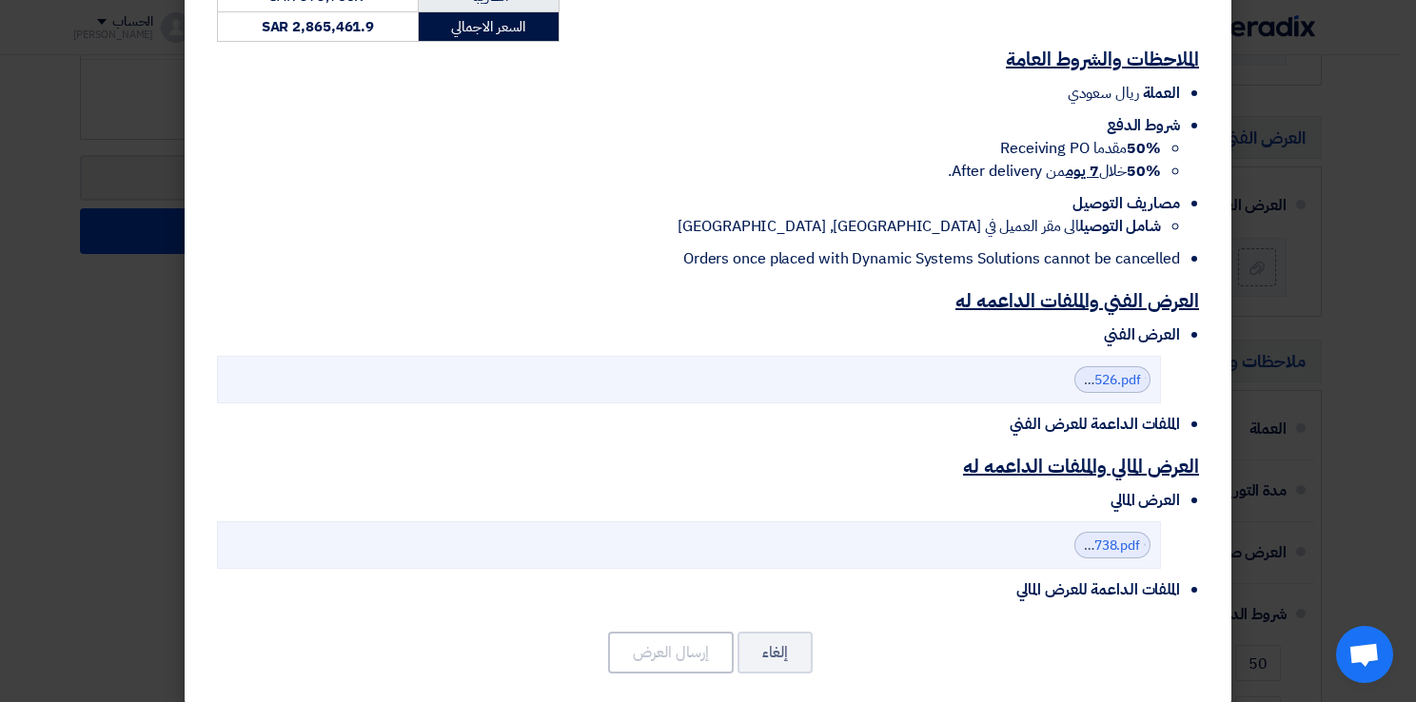 The image size is (1416, 702). What do you see at coordinates (1103, 93) in the screenshot?
I see `span: ريال سعودي` at bounding box center [1103, 93].